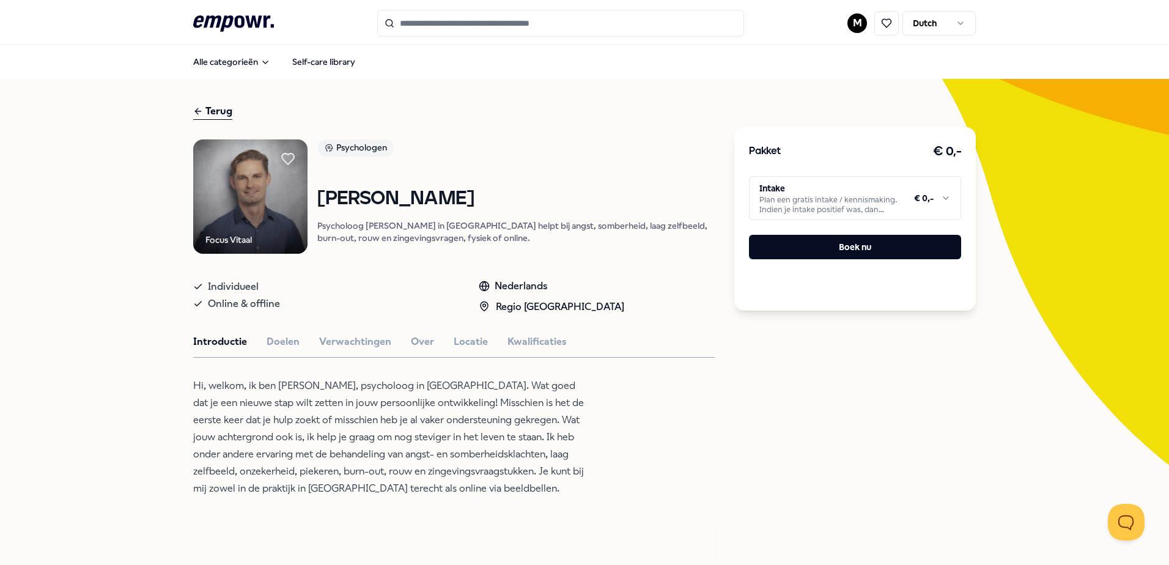 The width and height of the screenshot is (1169, 565). Describe the element at coordinates (355, 148) in the screenshot. I see `div: Psychologen` at that location.